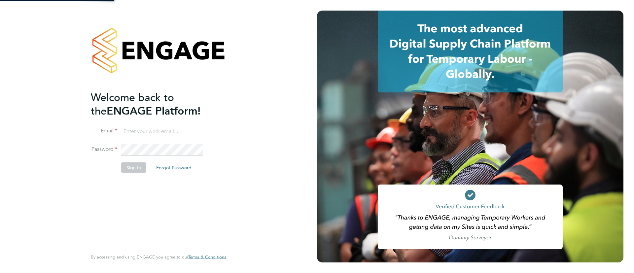 This screenshot has width=634, height=273. I want to click on label: Email, so click(104, 131).